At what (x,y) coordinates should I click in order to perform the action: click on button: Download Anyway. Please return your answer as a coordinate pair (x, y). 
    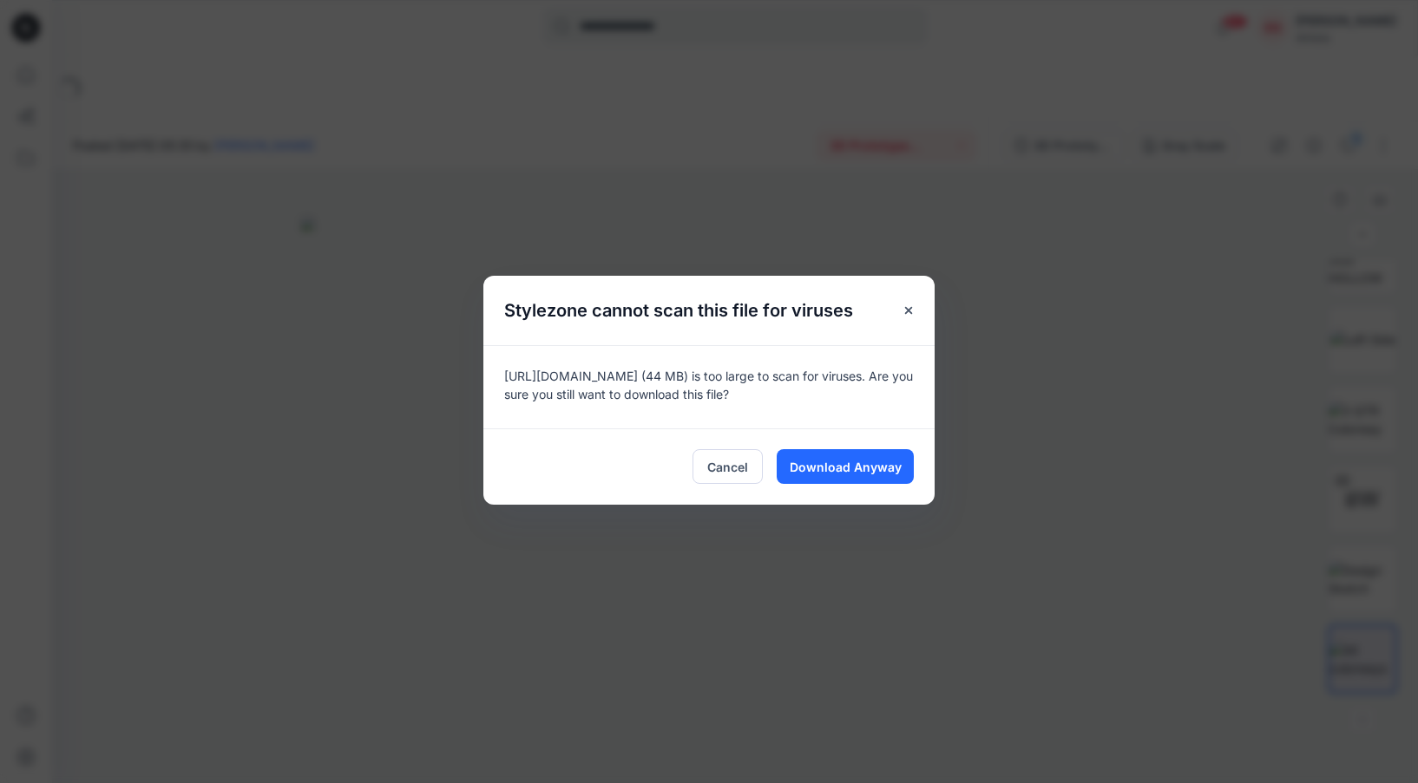
    Looking at the image, I should click on (845, 467).